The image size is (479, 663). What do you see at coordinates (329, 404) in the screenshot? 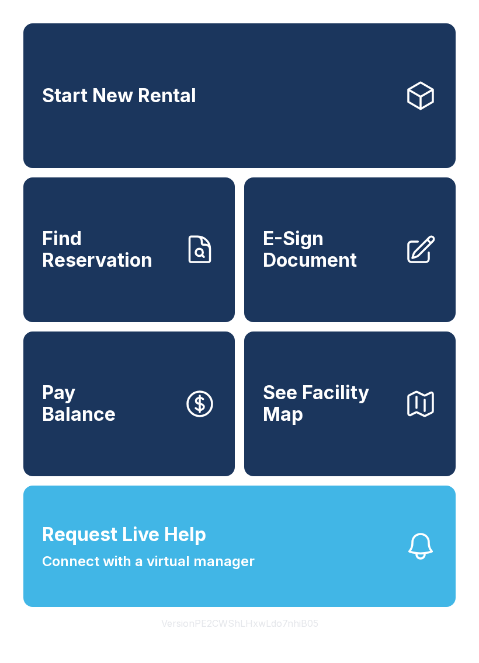
I see `span: See Facility Map` at bounding box center [329, 404].